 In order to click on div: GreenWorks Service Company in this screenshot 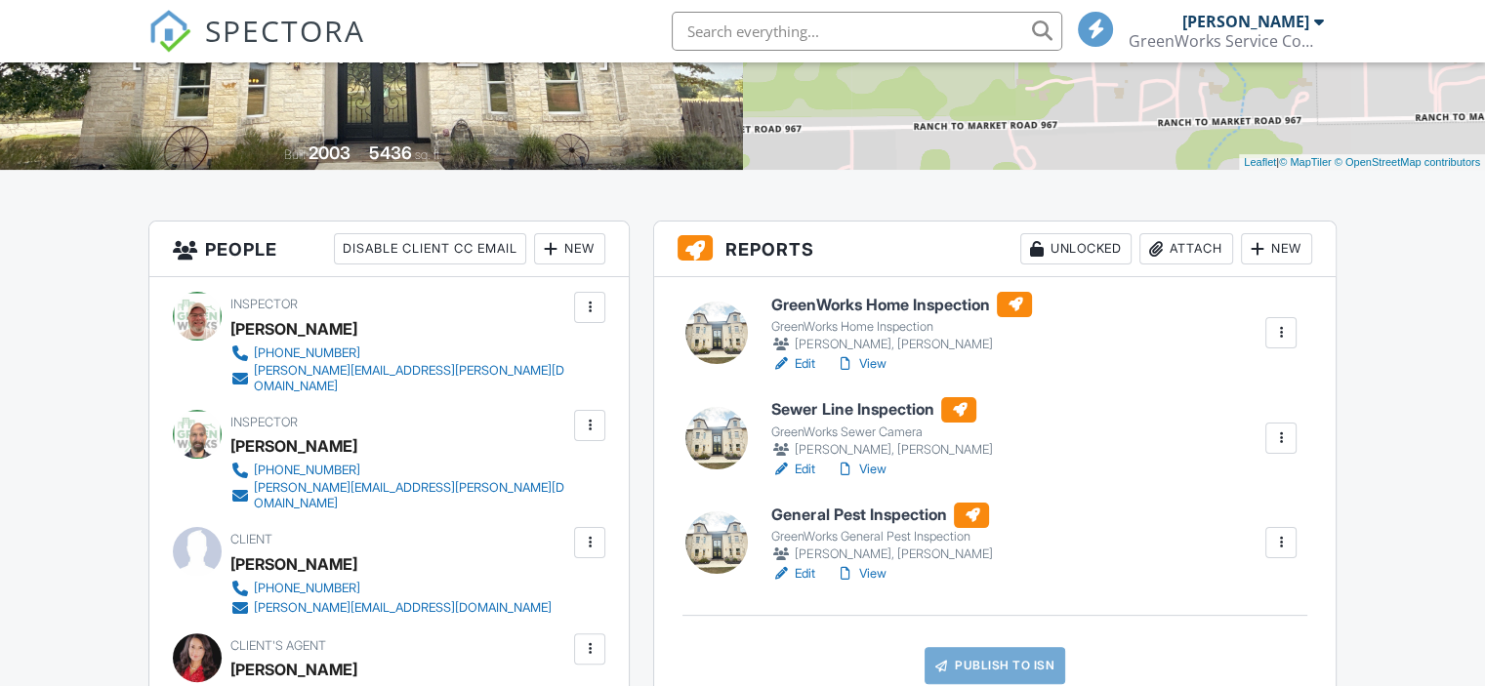, I will do `click(1226, 41)`.